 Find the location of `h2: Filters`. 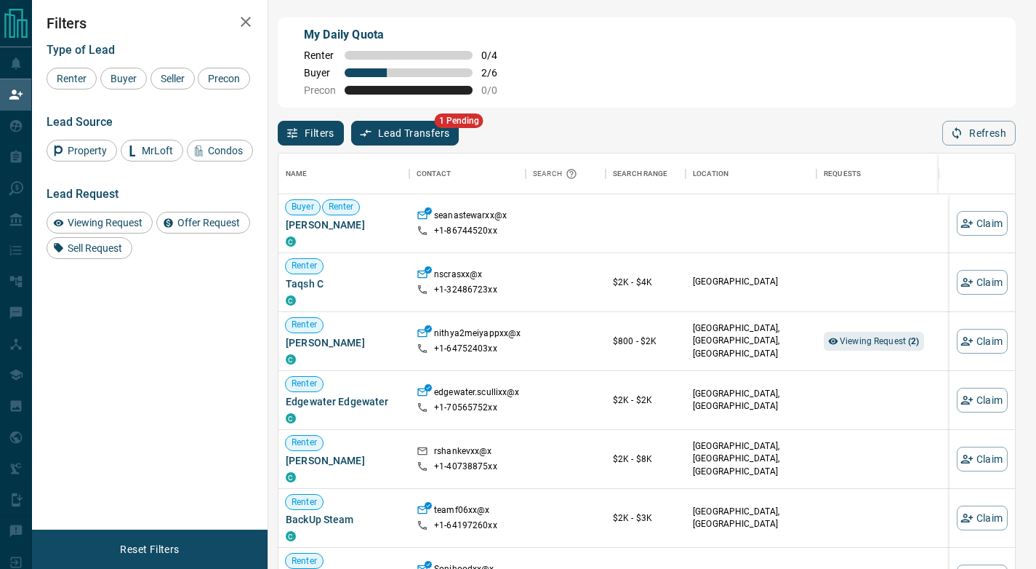

h2: Filters is located at coordinates (150, 23).